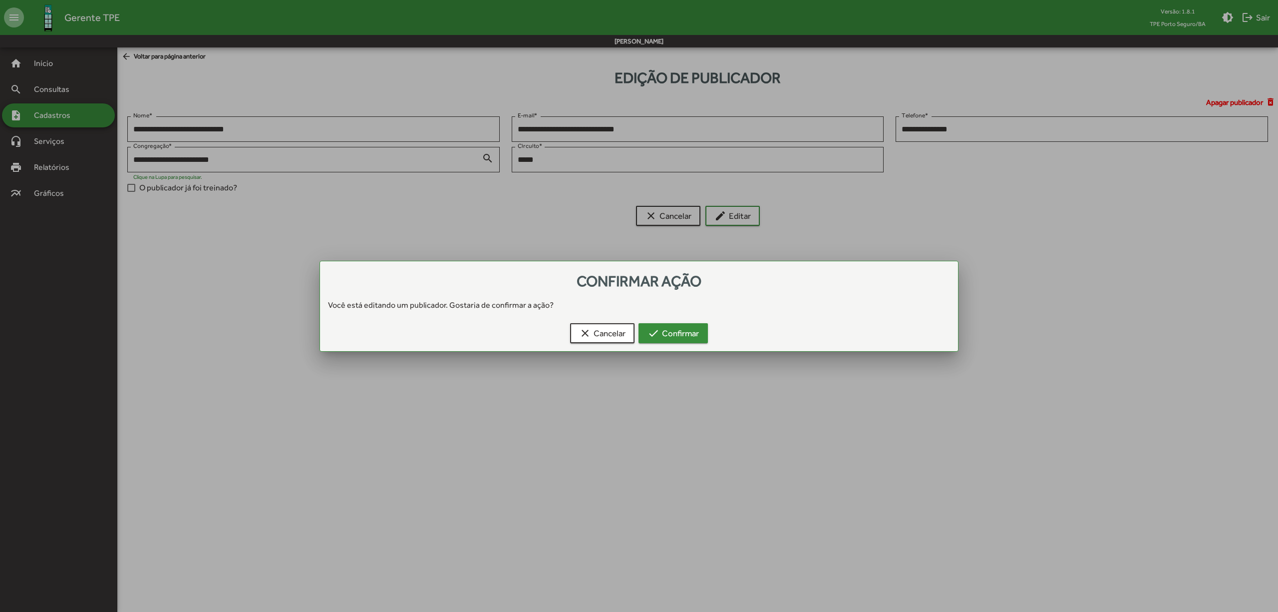 Image resolution: width=1278 pixels, height=612 pixels. Describe the element at coordinates (602, 333) in the screenshot. I see `button: Cancelar` at that location.